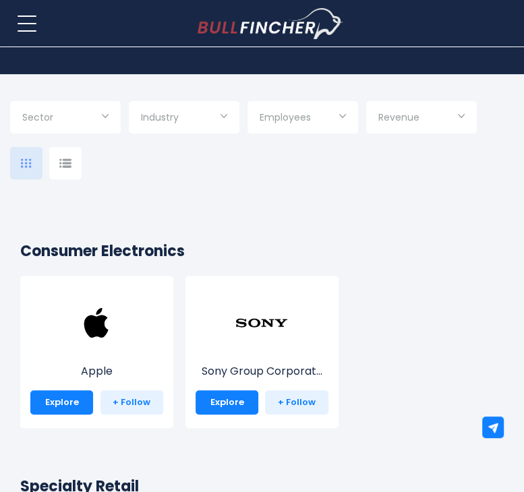 The image size is (524, 492). I want to click on a: Sony Group Corporat..., so click(262, 351).